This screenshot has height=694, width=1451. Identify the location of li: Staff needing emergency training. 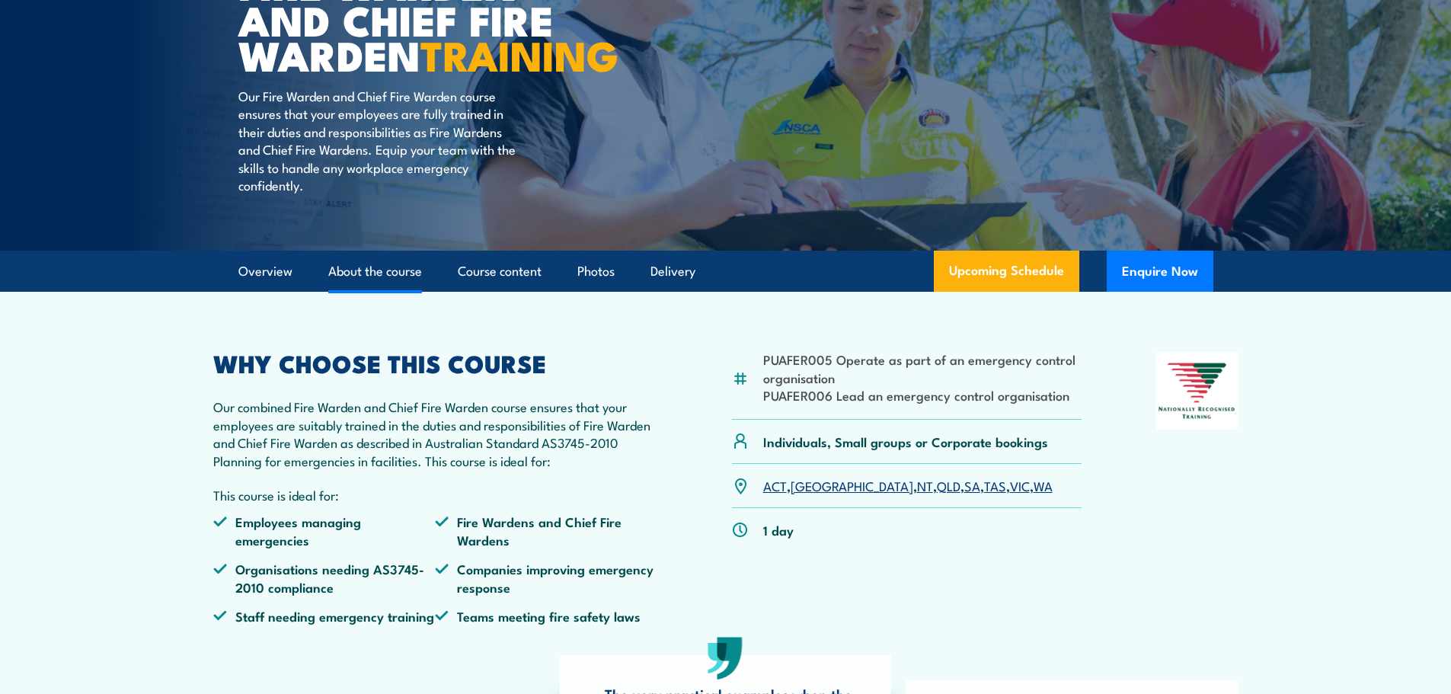
(324, 615).